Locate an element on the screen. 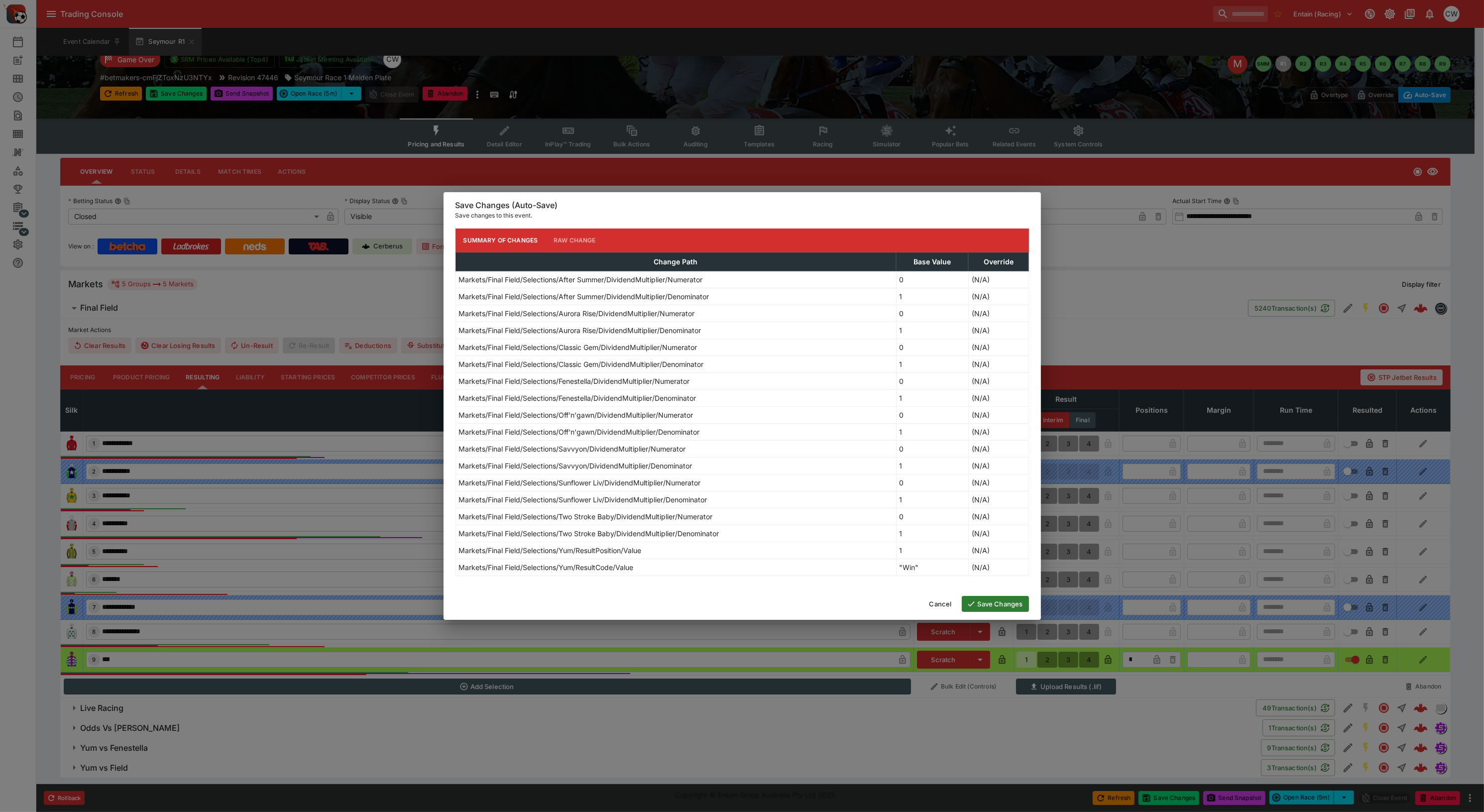 This screenshot has width=1484, height=812. button: Cancel is located at coordinates (941, 604).